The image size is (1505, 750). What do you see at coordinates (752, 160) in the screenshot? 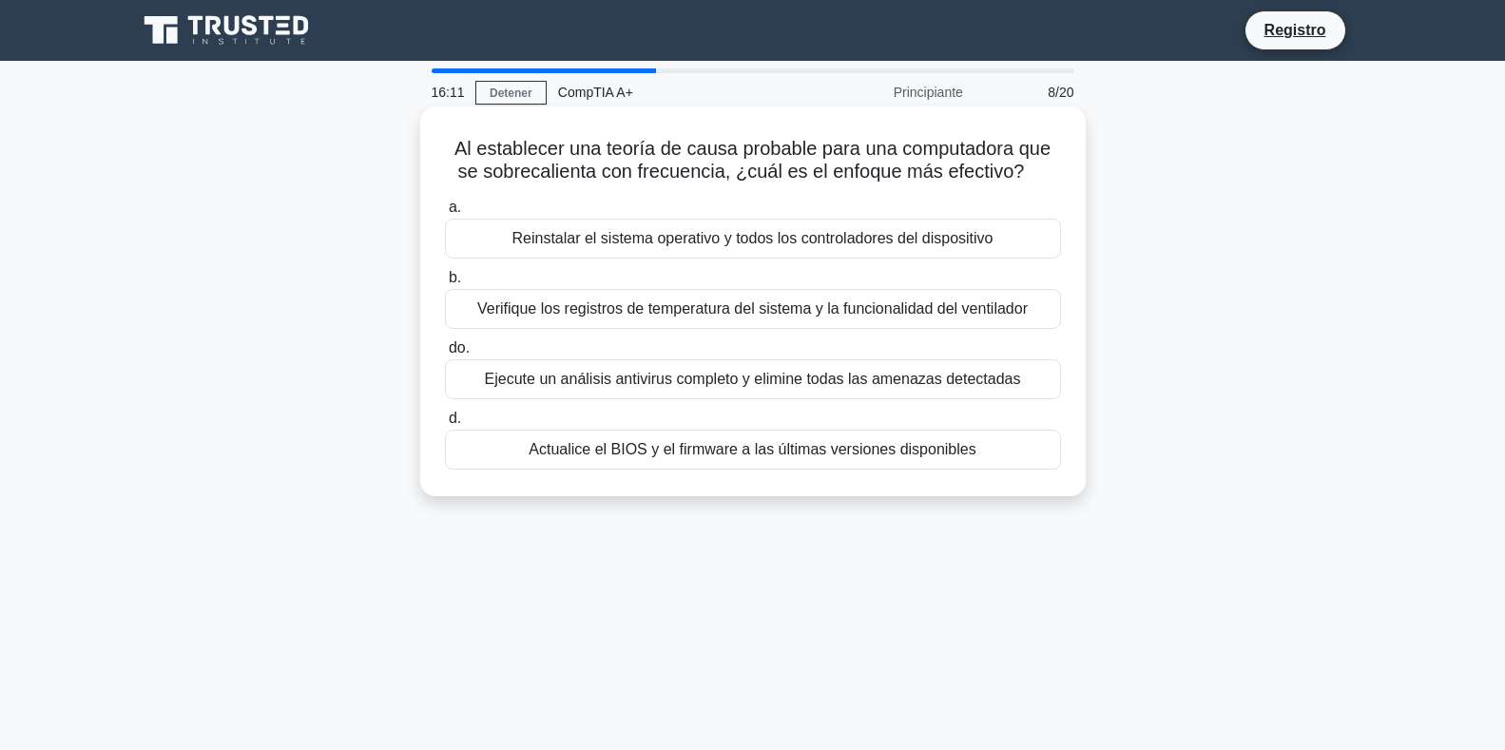
I see `font: Al establecer una teoría de causa probable para una computadora que se sobrecalienta con frecuenc...` at bounding box center [752, 160].